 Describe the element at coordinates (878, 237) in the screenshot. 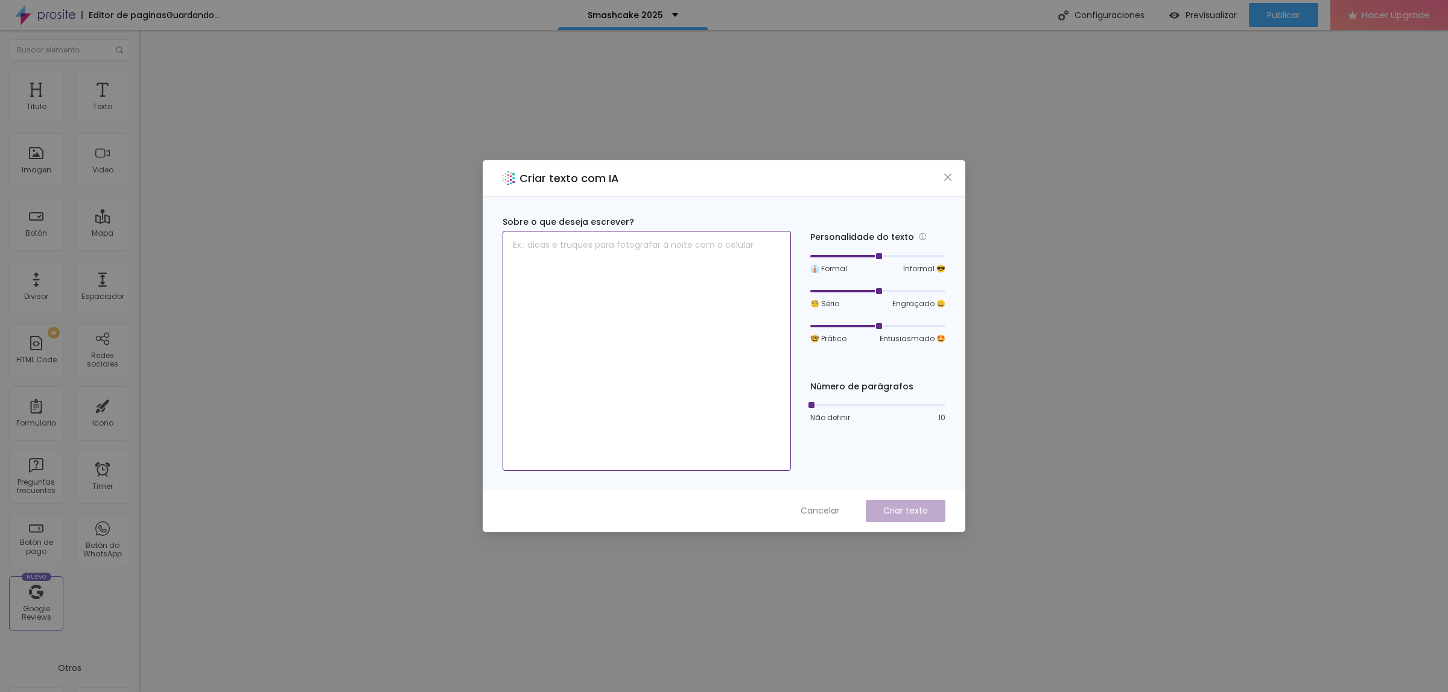

I see `div: Personalidade do texto` at that location.